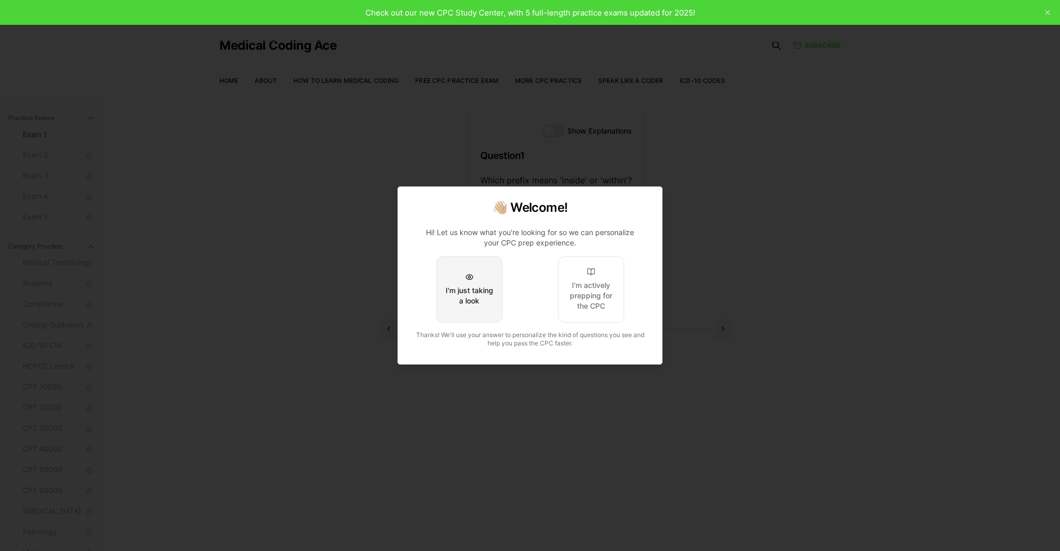 Image resolution: width=1060 pixels, height=551 pixels. What do you see at coordinates (591, 289) in the screenshot?
I see `button: I'm actively prepping for the CPC` at bounding box center [591, 289].